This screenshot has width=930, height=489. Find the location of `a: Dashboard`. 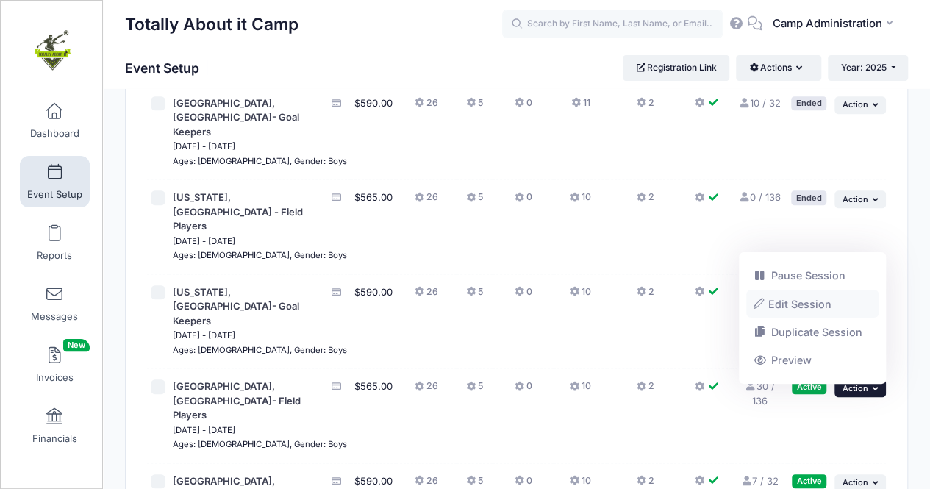

a: Dashboard is located at coordinates (54, 121).